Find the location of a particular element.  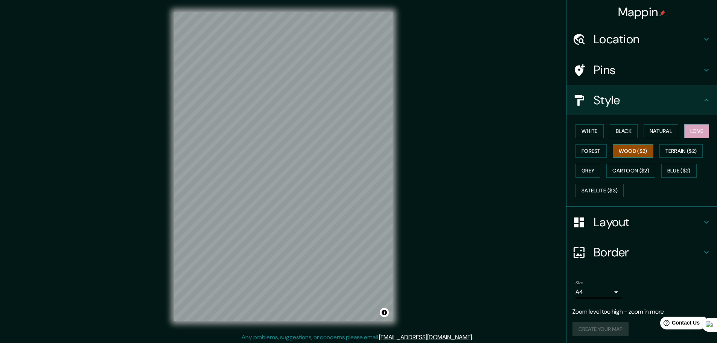

div: Layout is located at coordinates (642, 222).